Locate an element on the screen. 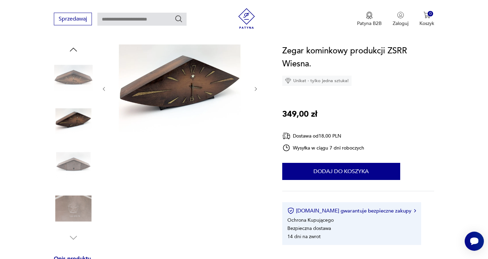 Image resolution: width=488 pixels, height=259 pixels. div: Unikat - tylko jedna sztuka! is located at coordinates (317, 81).